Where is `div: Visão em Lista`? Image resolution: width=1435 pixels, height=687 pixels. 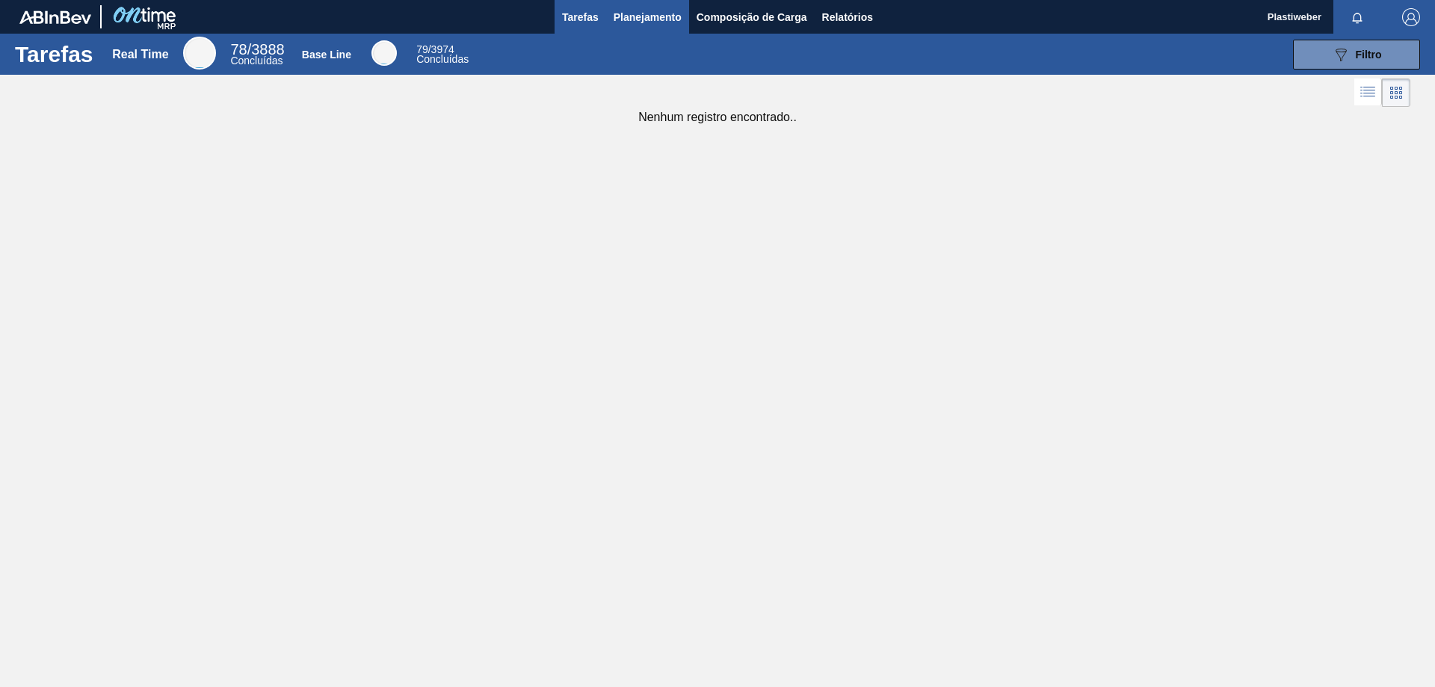 div: Visão em Lista is located at coordinates (1368, 93).